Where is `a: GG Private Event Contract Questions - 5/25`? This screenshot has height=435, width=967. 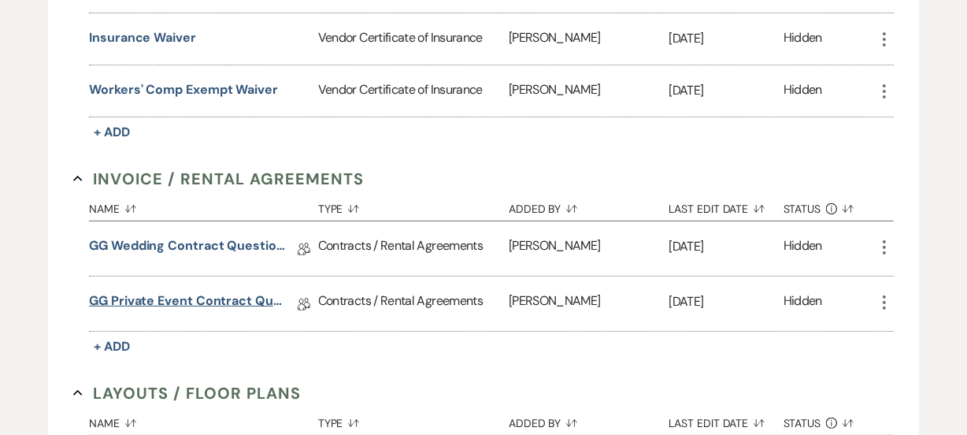
a: GG Private Event Contract Questions - 5/25 is located at coordinates (187, 303).